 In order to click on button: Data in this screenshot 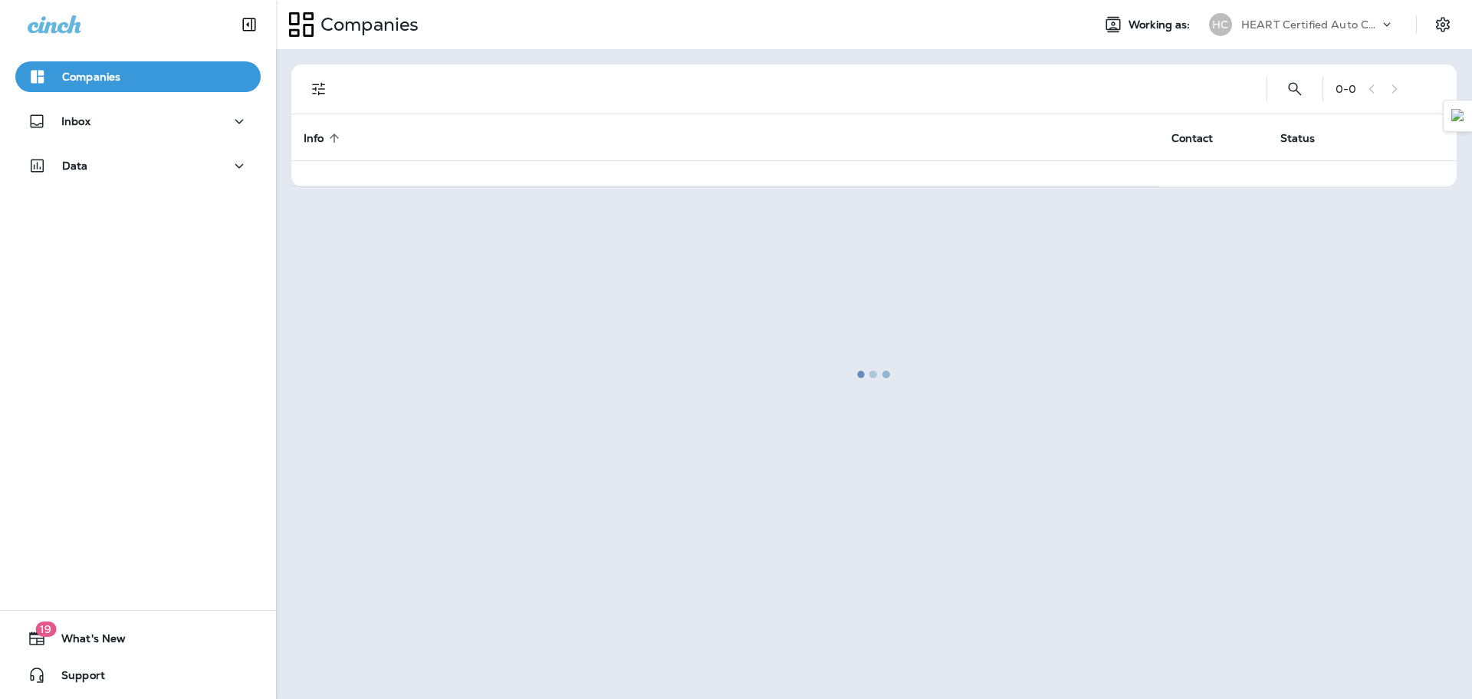, I will do `click(138, 166)`.